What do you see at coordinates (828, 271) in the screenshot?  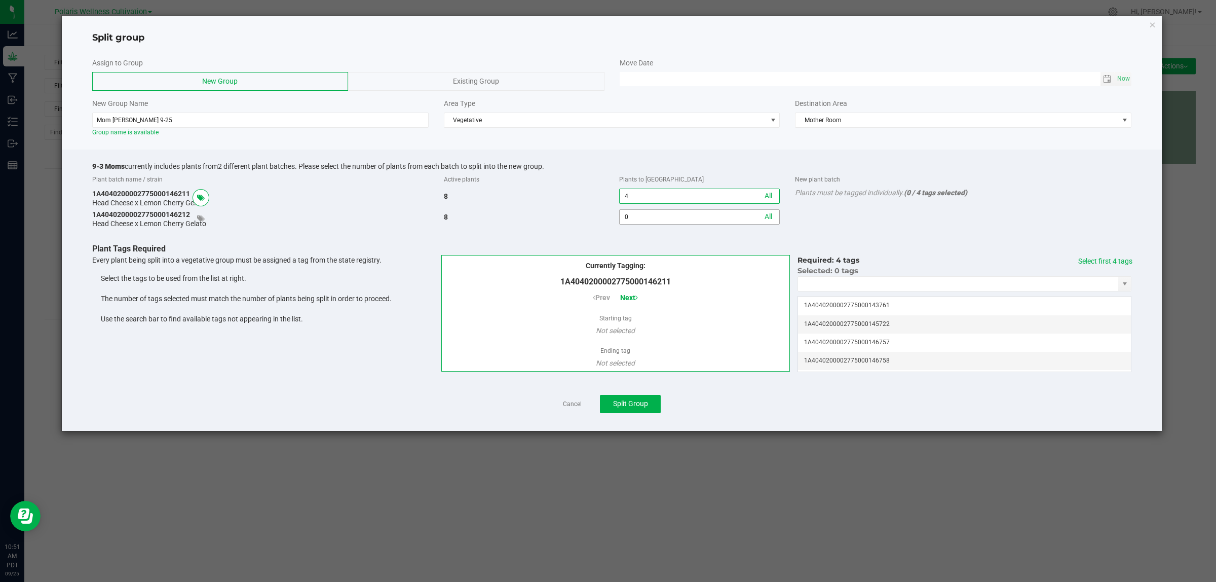 I see `span: Selected: 0 tags` at bounding box center [828, 271].